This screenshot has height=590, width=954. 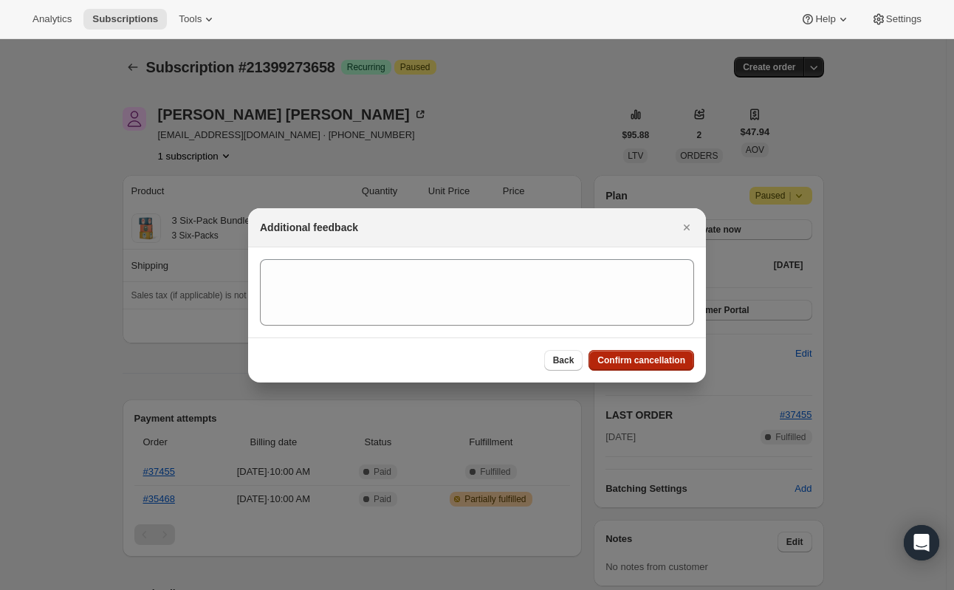 I want to click on h2: Additional feedback, so click(x=309, y=227).